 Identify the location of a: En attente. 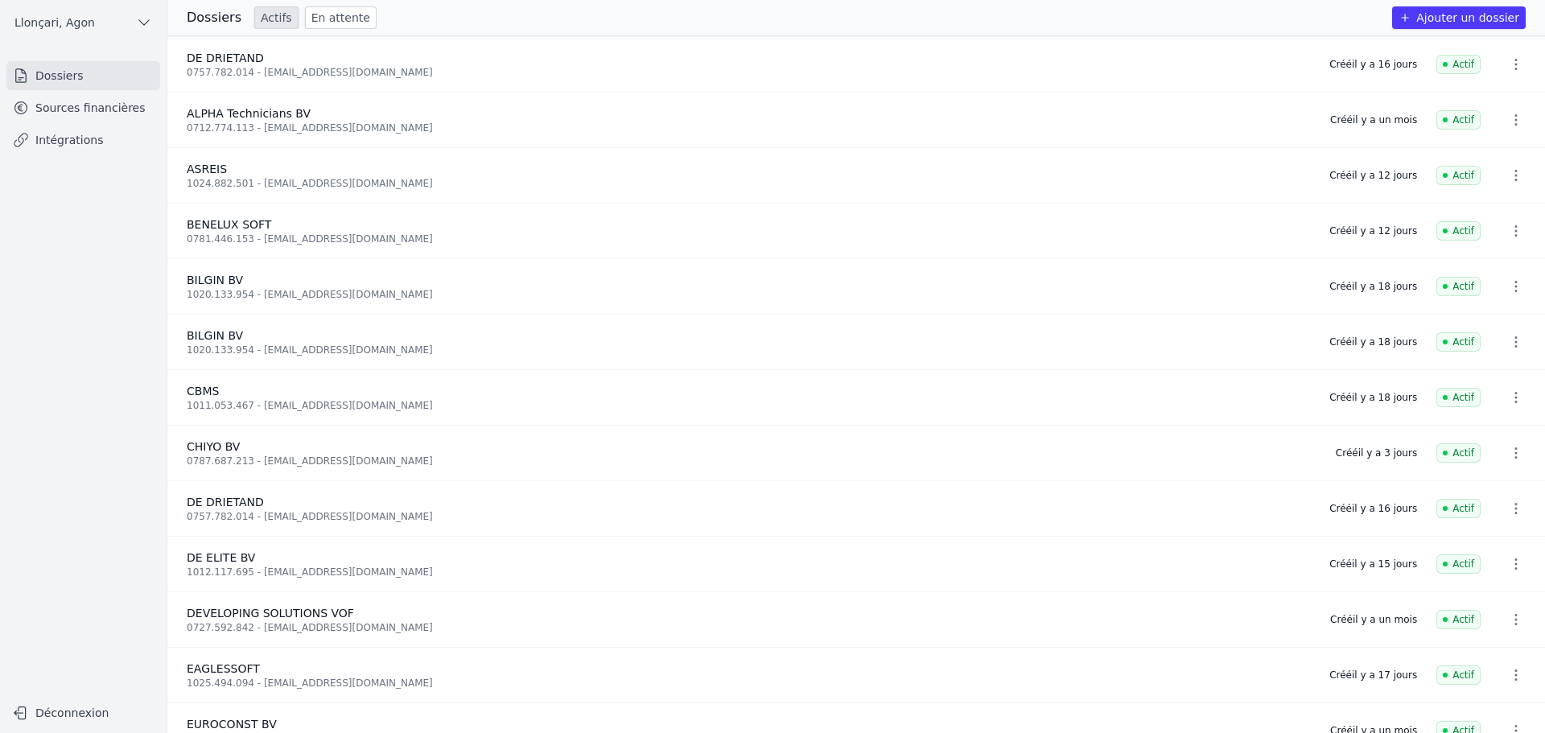
(340, 18).